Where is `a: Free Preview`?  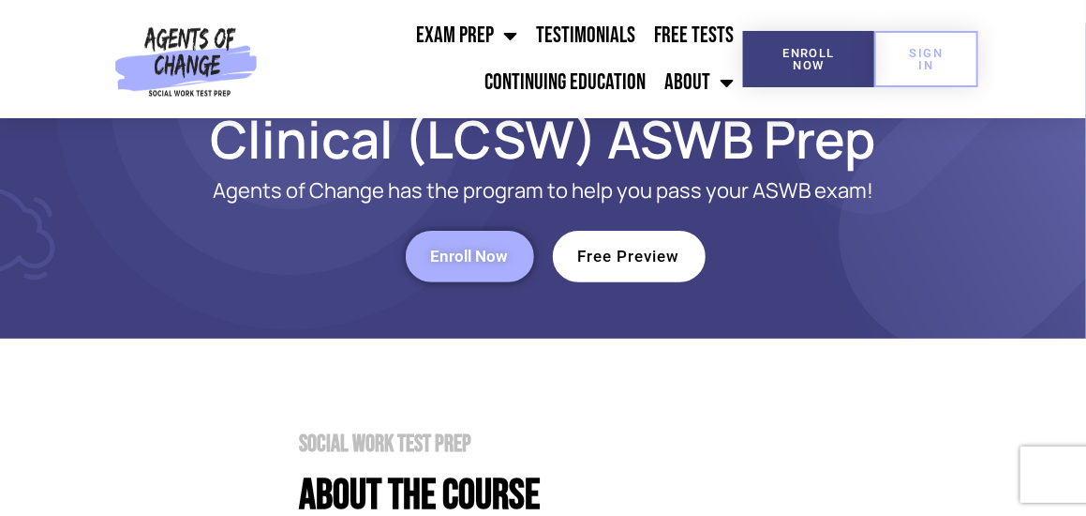 a: Free Preview is located at coordinates (629, 256).